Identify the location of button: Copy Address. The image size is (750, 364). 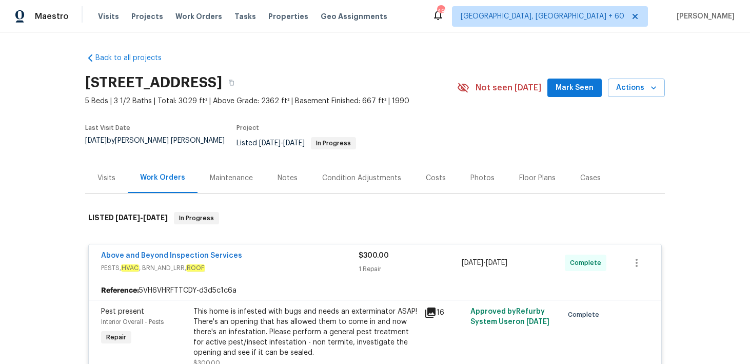
(231, 83).